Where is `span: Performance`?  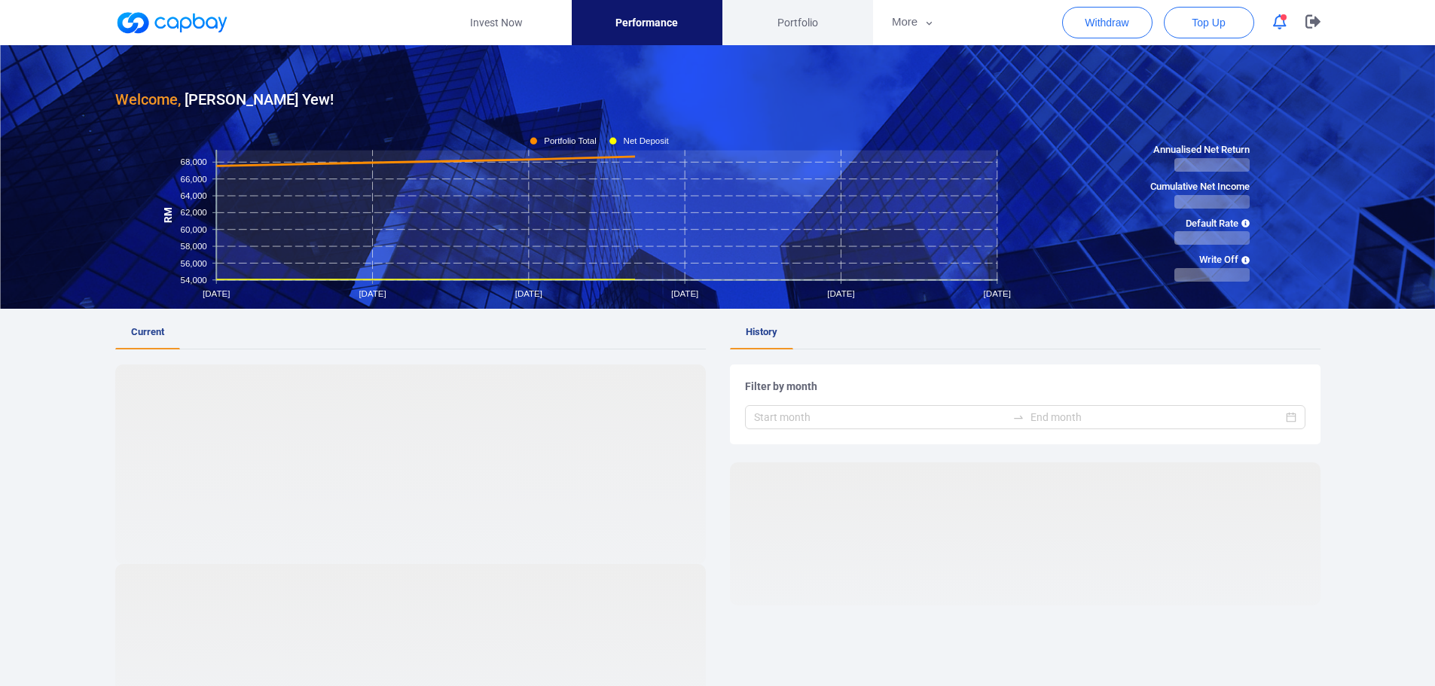
span: Performance is located at coordinates (646, 23).